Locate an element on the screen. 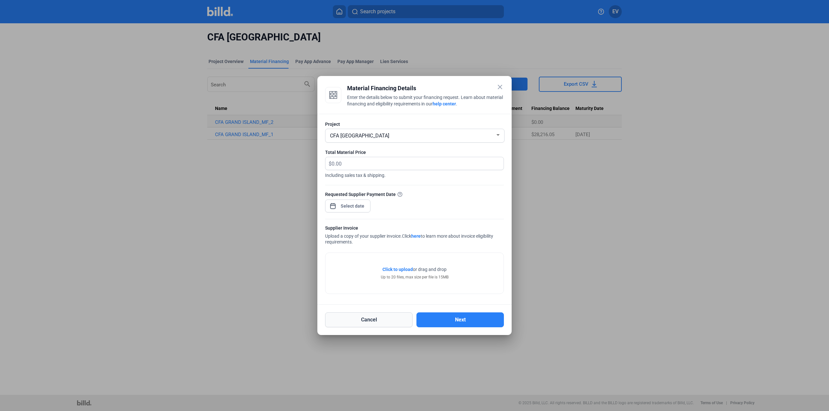  span: or drag and drop is located at coordinates (430, 270).